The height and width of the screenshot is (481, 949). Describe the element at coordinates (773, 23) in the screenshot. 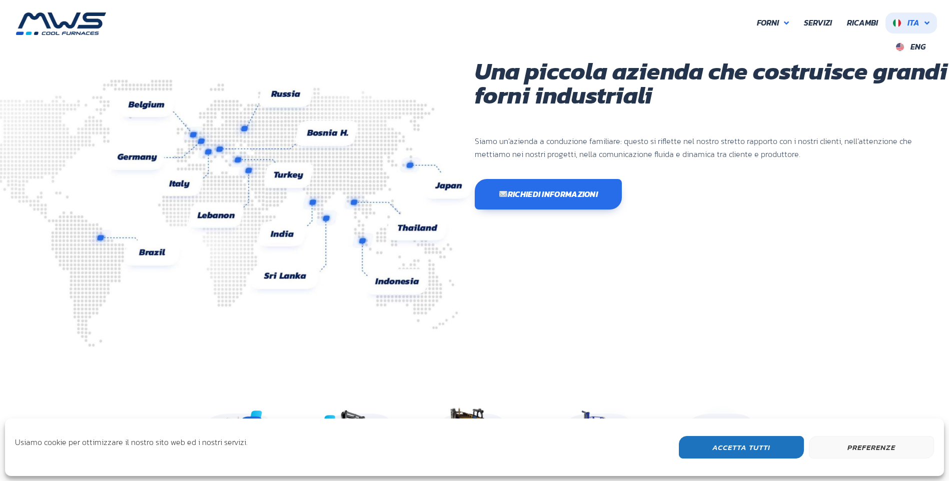

I see `a: Forni` at that location.